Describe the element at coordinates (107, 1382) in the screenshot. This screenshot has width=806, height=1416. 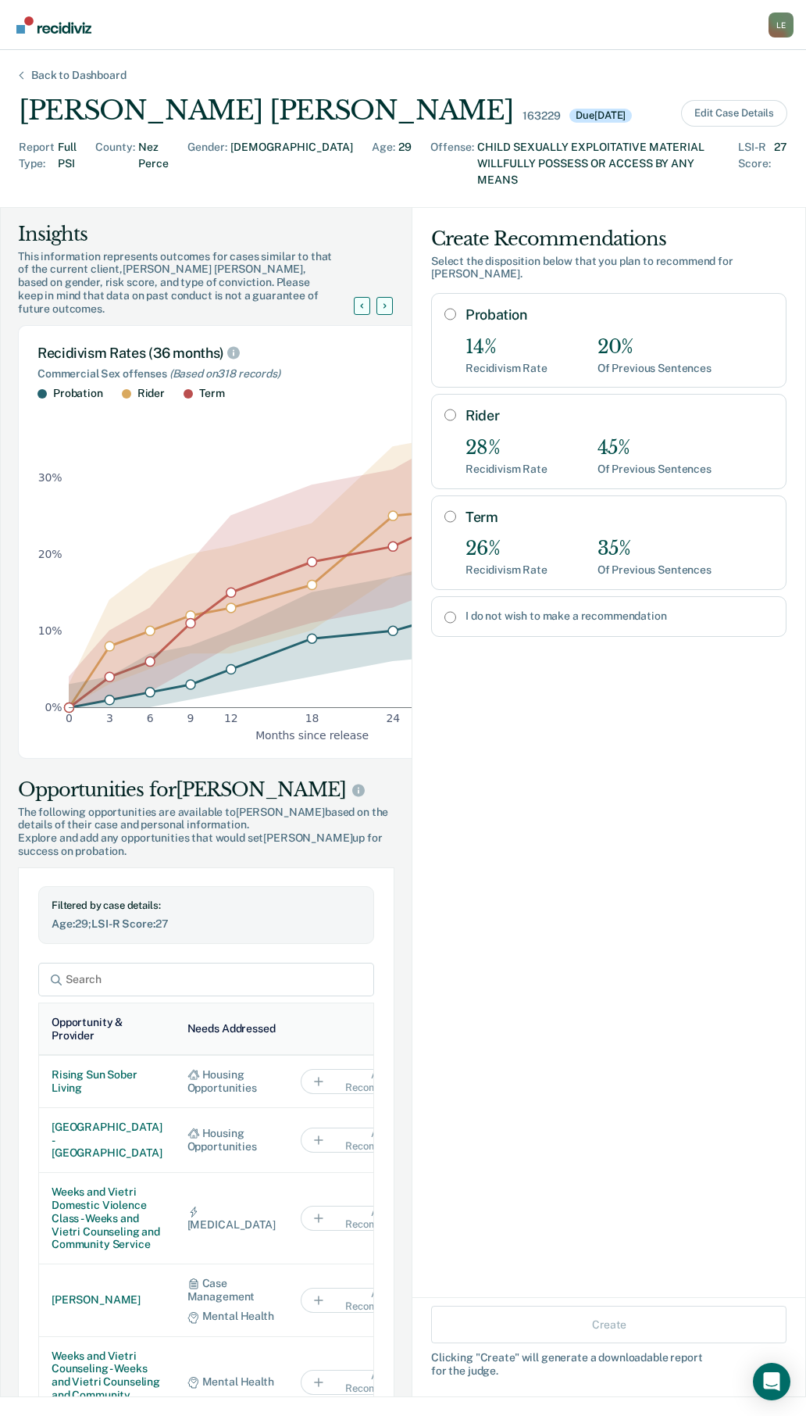
I see `div: Weeks and Vietri Counseling - Weeks and Vietri Counseling and Community Service` at that location.